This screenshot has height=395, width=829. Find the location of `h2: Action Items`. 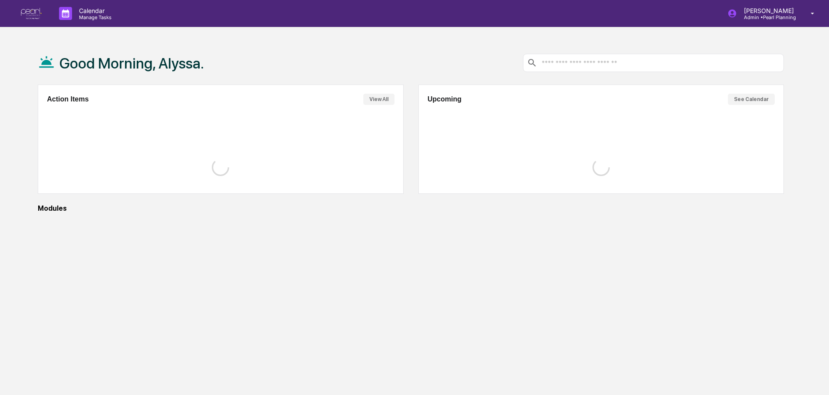

h2: Action Items is located at coordinates (68, 99).